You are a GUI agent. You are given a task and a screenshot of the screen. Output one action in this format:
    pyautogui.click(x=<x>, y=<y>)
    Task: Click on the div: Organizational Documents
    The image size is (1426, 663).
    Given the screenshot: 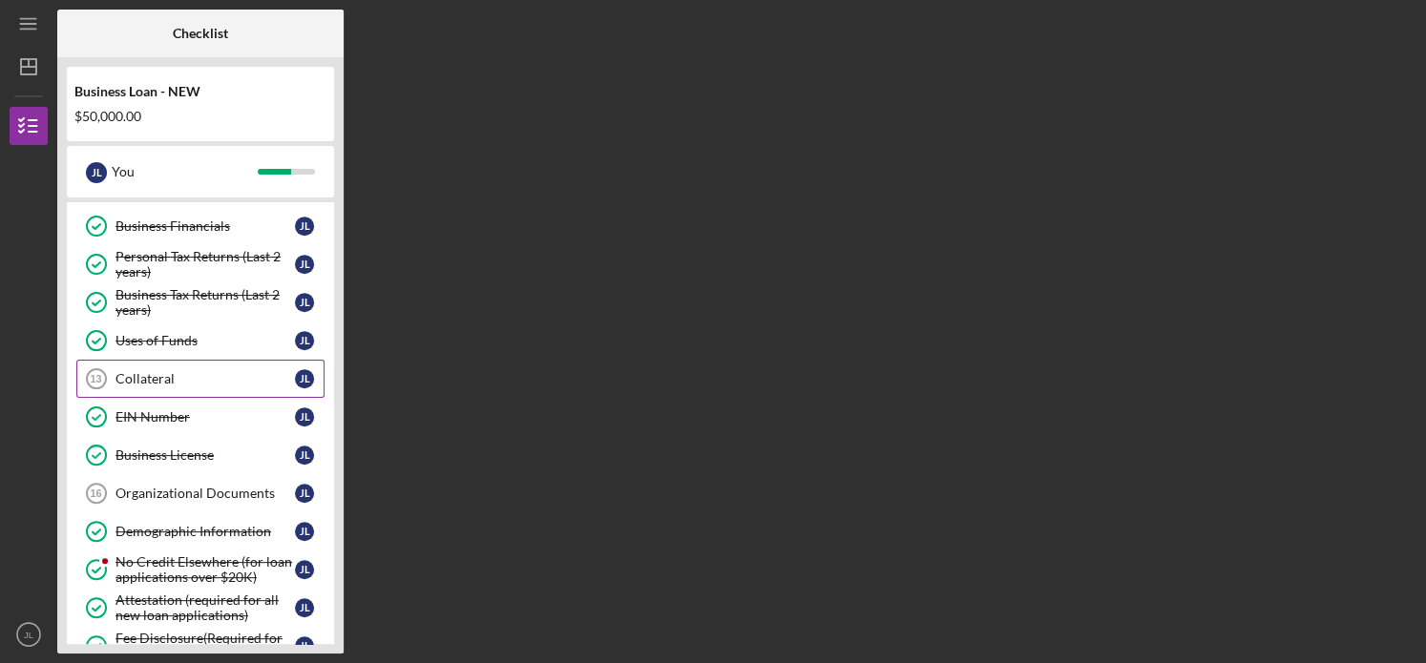 What is the action you would take?
    pyautogui.click(x=205, y=493)
    